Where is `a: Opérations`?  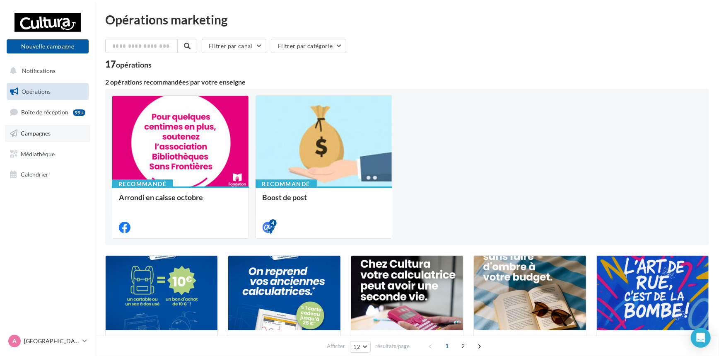 a: Opérations is located at coordinates (48, 92).